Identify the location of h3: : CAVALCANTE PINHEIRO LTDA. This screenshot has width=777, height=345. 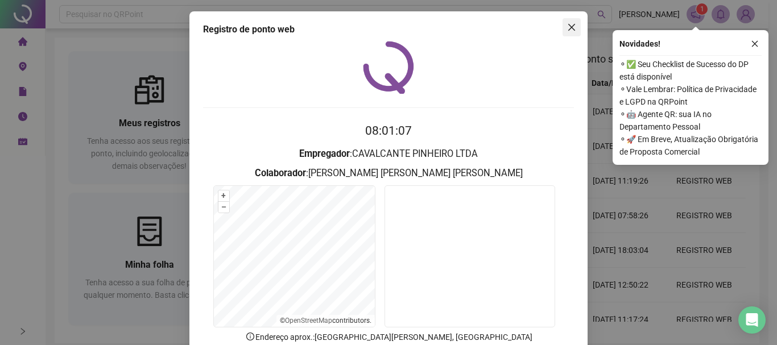
(388, 154).